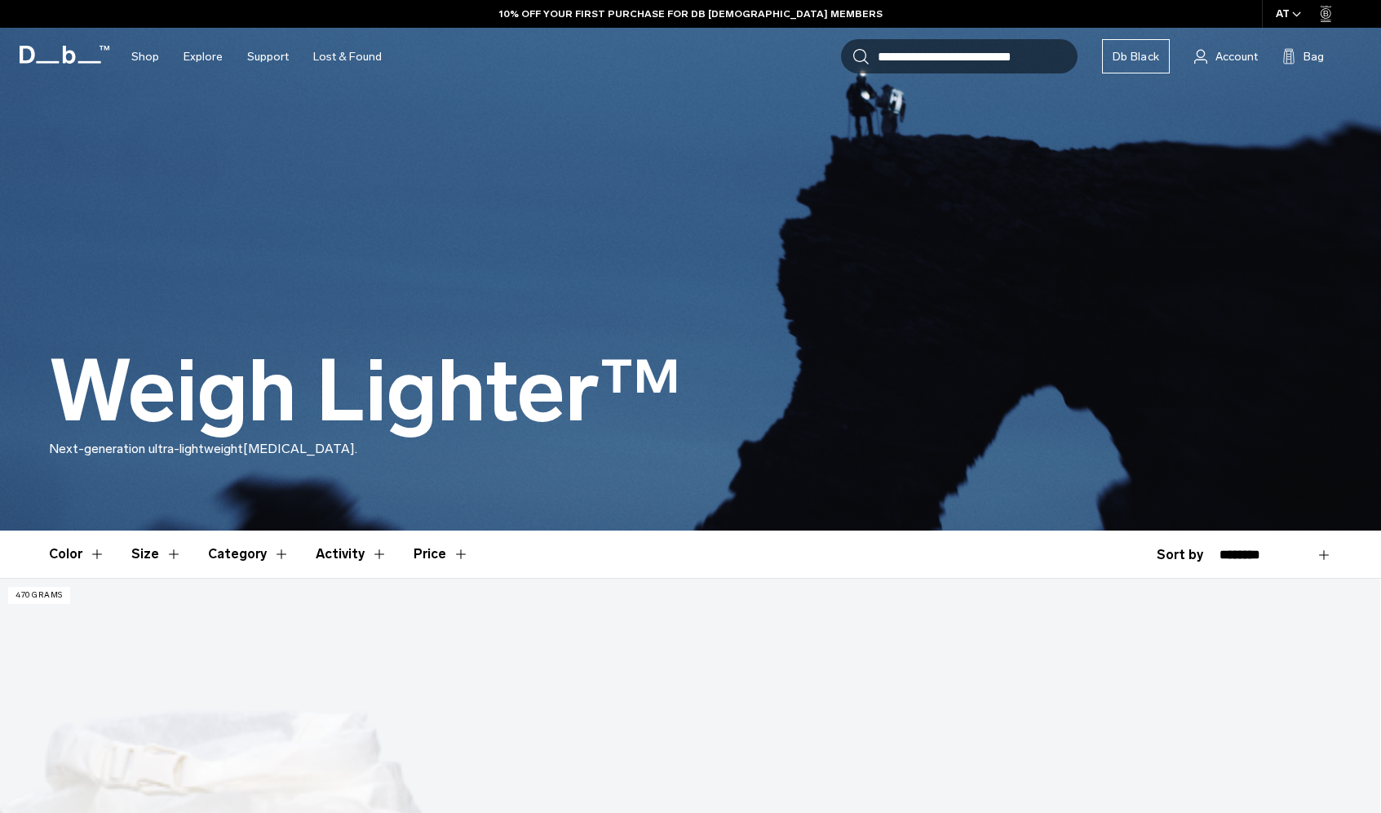 The height and width of the screenshot is (813, 1381). Describe the element at coordinates (146, 448) in the screenshot. I see `span: Next-generation ultra-lightweight` at that location.